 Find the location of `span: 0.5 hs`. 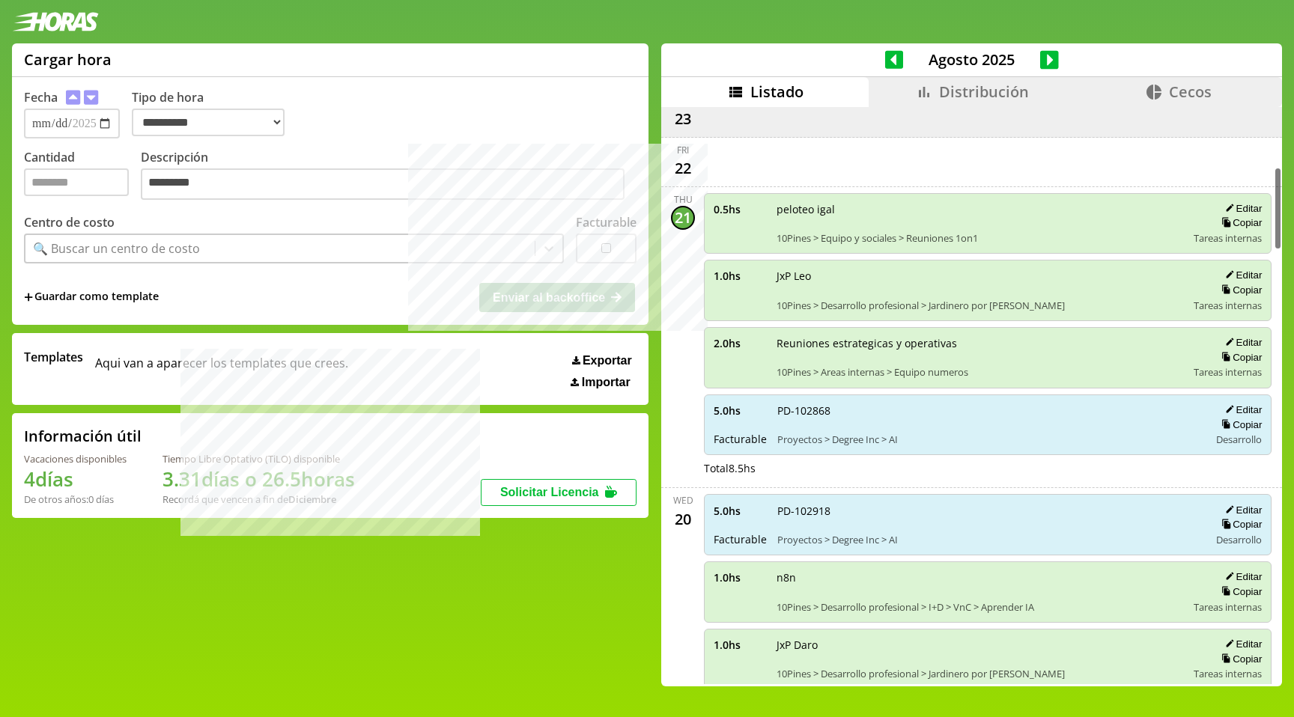

span: 0.5 hs is located at coordinates (740, 209).